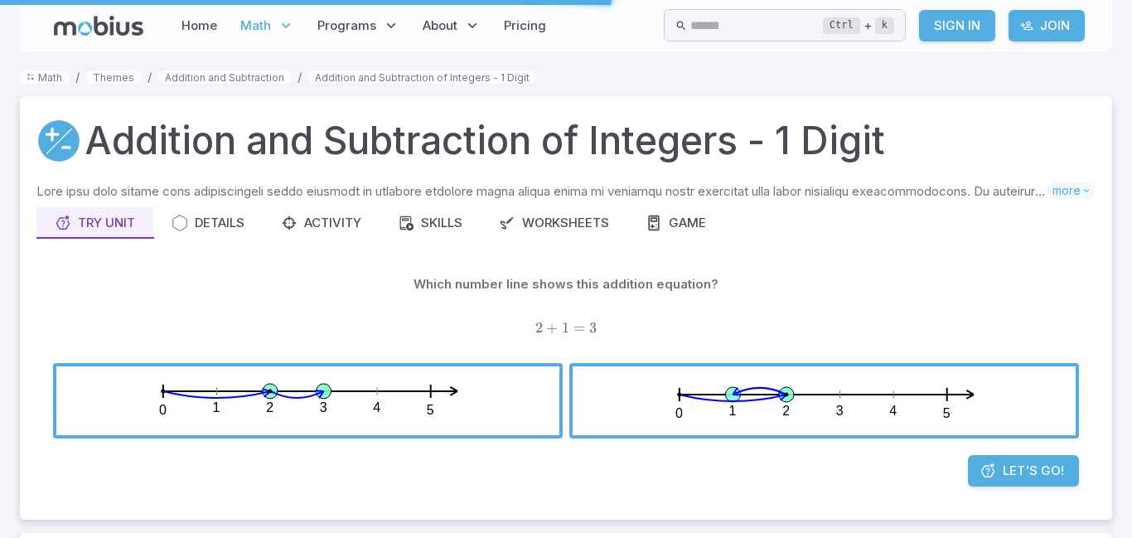  What do you see at coordinates (321, 223) in the screenshot?
I see `div: Activity` at bounding box center [321, 223].